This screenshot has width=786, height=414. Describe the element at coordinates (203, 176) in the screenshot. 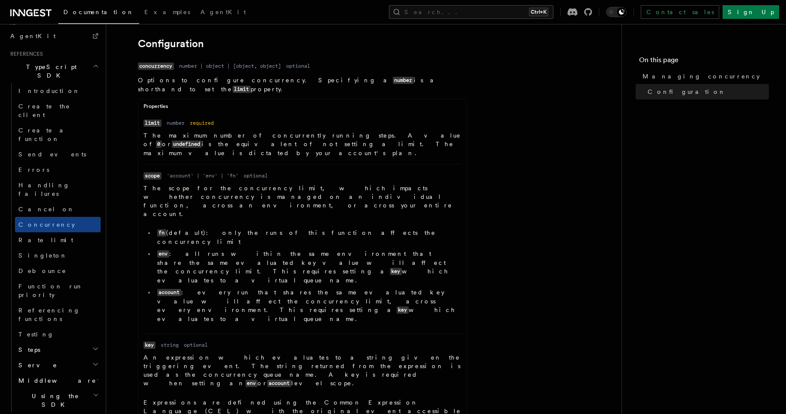

I see `dd: 'account' | 'env' | 'fn'` at that location.